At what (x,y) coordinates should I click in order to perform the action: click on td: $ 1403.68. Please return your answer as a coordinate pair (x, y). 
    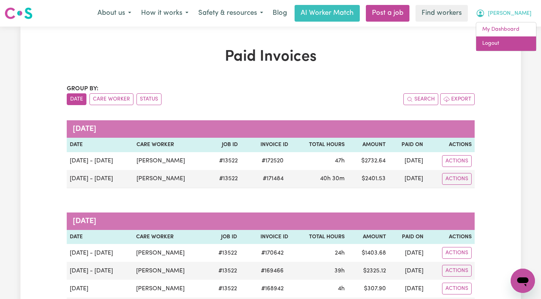
    Looking at the image, I should click on (368, 253).